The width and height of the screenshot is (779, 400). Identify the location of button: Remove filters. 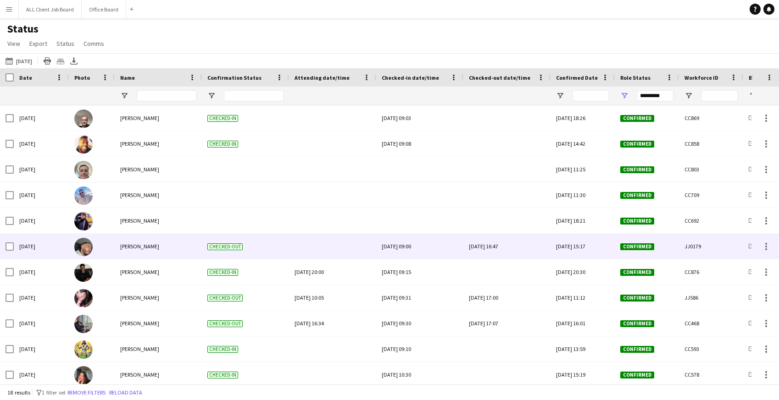
(86, 393).